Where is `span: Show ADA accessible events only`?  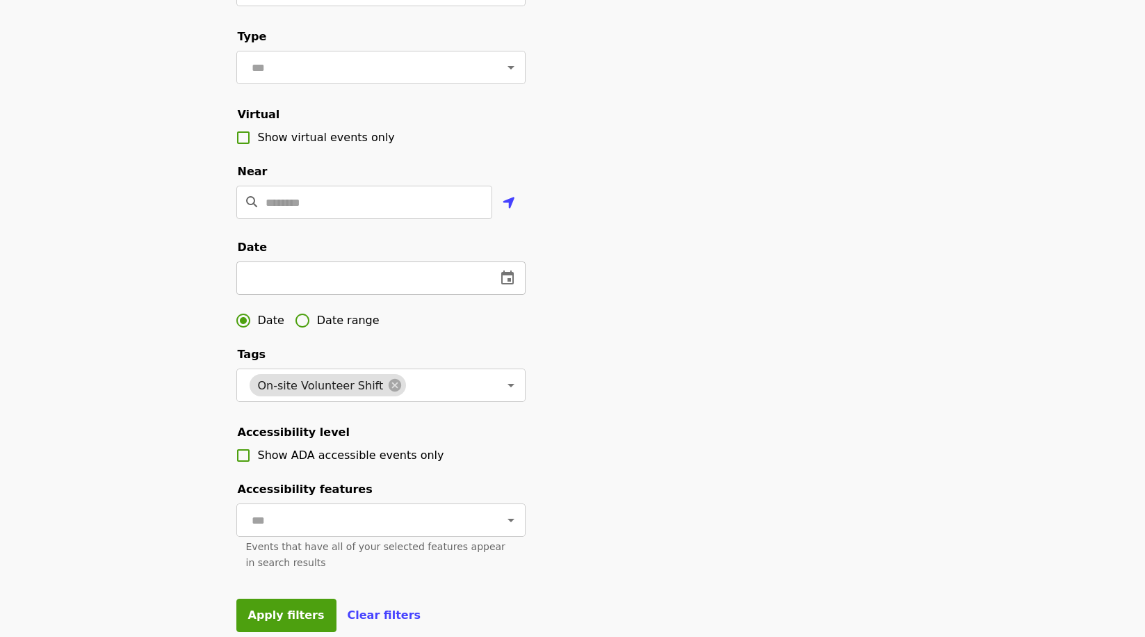 span: Show ADA accessible events only is located at coordinates (351, 454).